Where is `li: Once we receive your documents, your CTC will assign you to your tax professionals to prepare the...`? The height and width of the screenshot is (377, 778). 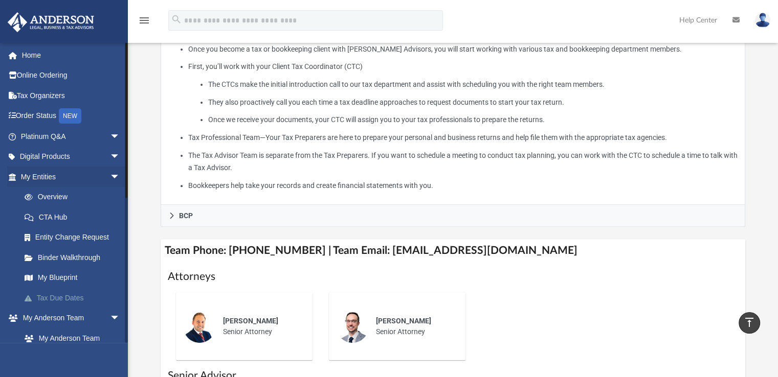 li: Once we receive your documents, your CTC will assign you to your tax professionals to prepare the... is located at coordinates (473, 120).